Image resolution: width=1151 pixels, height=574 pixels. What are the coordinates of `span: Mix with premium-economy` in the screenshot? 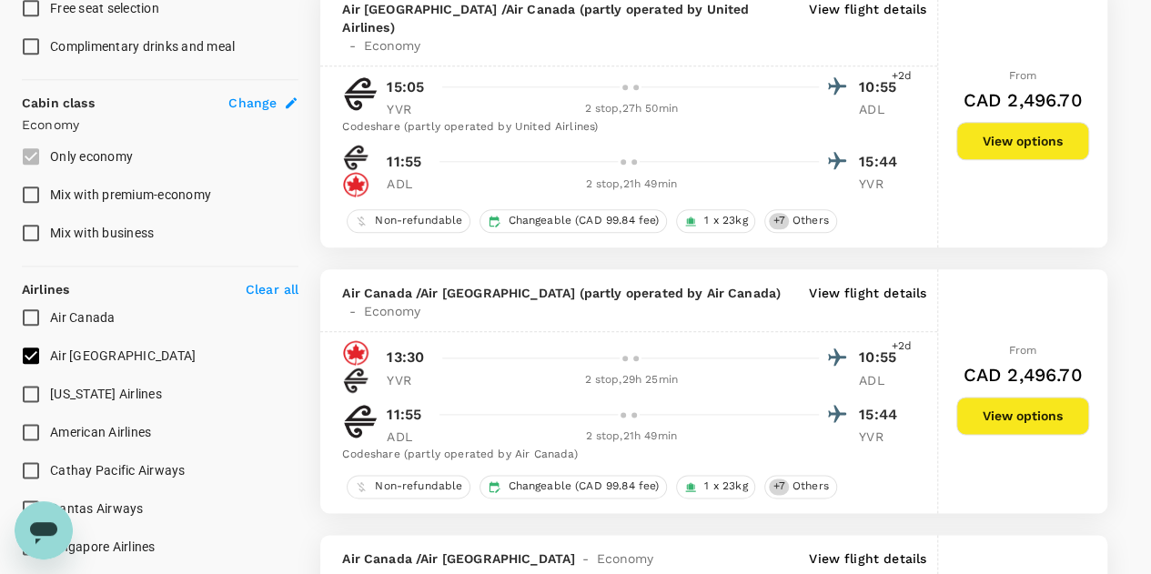 It's located at (130, 195).